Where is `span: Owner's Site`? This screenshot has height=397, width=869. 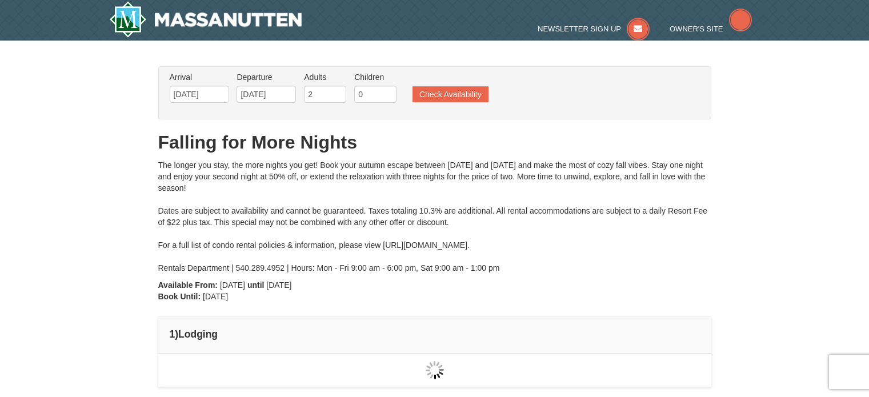 span: Owner's Site is located at coordinates (697, 29).